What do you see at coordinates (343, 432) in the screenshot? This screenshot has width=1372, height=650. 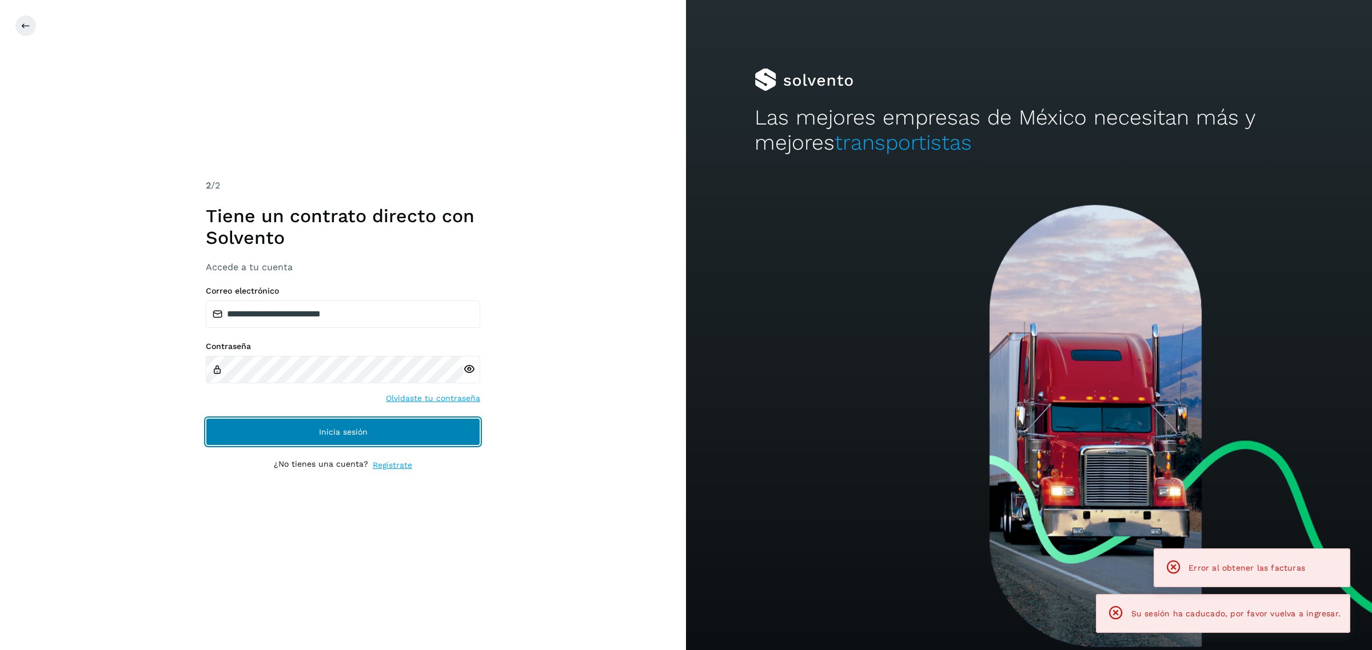 I see `span: Inicia sesión` at bounding box center [343, 432].